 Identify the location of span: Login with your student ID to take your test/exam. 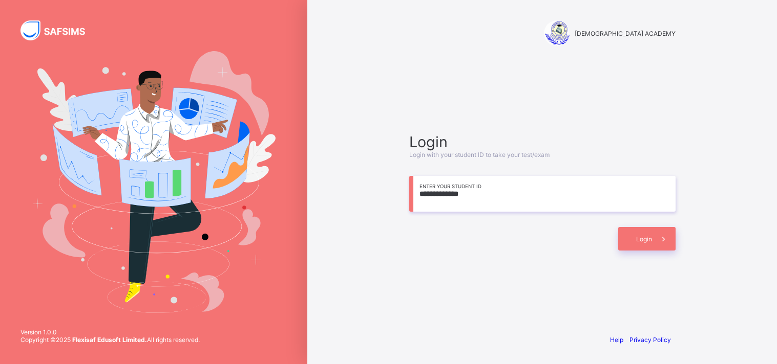
(479, 155).